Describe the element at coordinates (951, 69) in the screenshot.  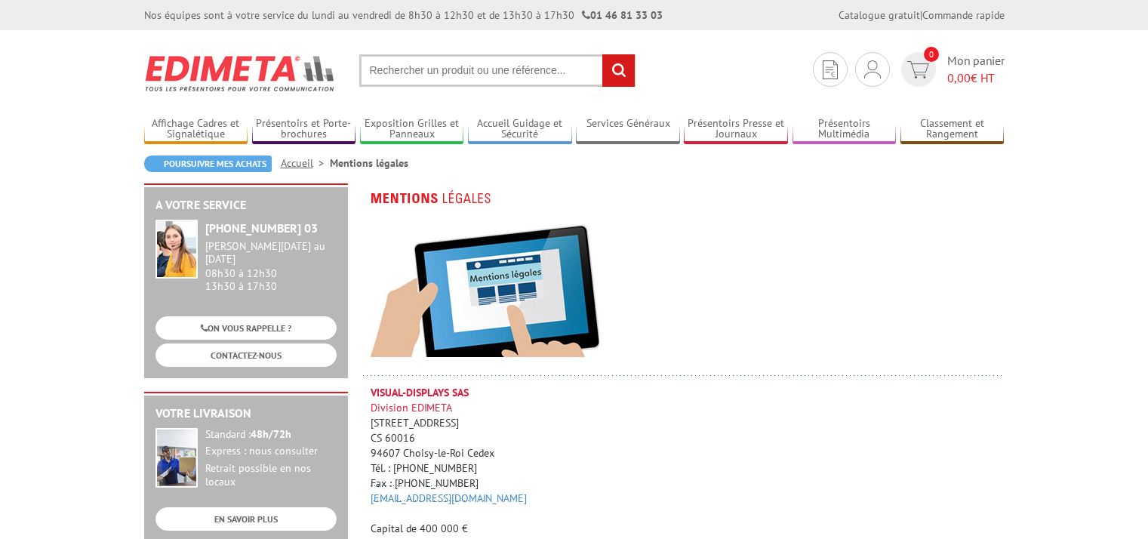
I see `a: devis rapide 0 Mon panier 0,00€ HT` at that location.